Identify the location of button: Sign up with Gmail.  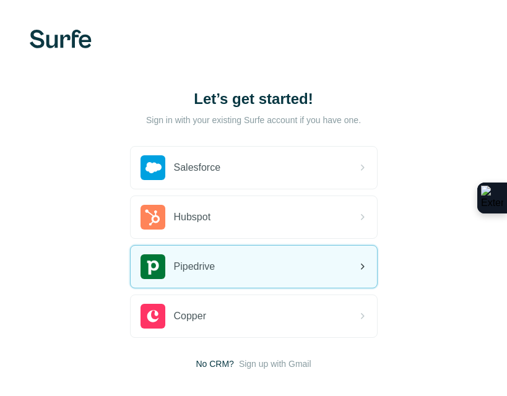
(275, 364).